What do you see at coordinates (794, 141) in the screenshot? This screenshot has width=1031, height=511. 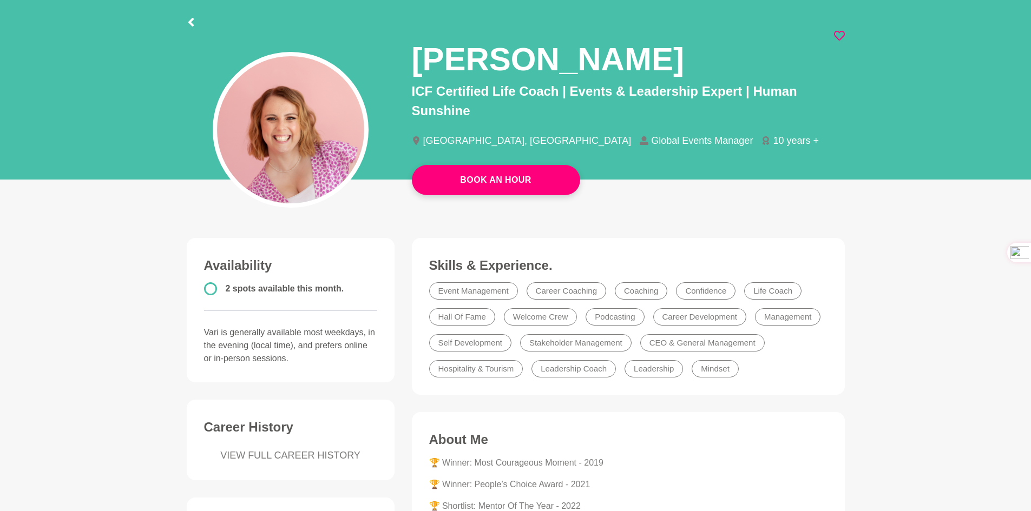 I see `li: 10 years +` at bounding box center [794, 141].